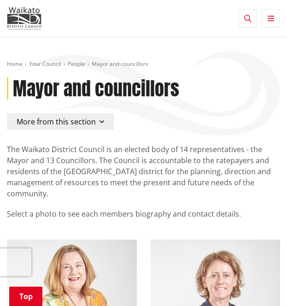 The width and height of the screenshot is (287, 306). What do you see at coordinates (24, 18) in the screenshot?
I see `img: Waikato District Council - Te Kaunihera aa Takiwaa o Waikato` at bounding box center [24, 18].